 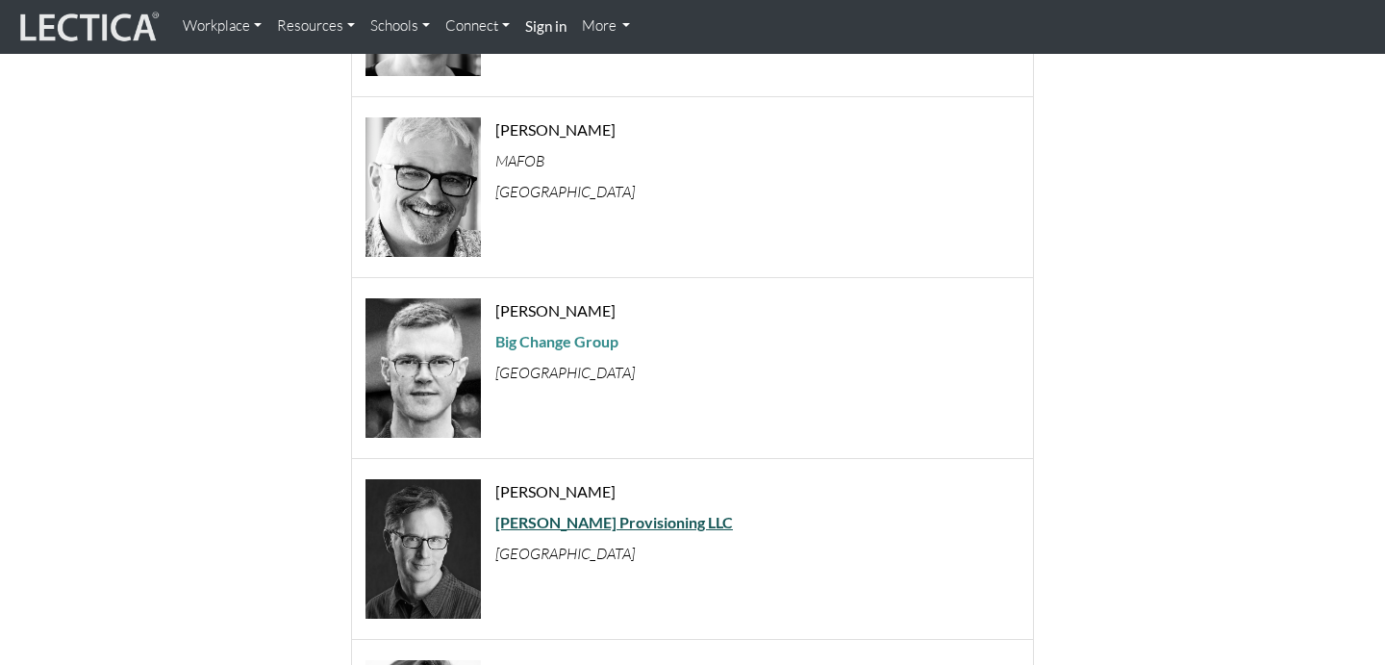 What do you see at coordinates (315, 26) in the screenshot?
I see `a: Resources` at bounding box center [315, 26].